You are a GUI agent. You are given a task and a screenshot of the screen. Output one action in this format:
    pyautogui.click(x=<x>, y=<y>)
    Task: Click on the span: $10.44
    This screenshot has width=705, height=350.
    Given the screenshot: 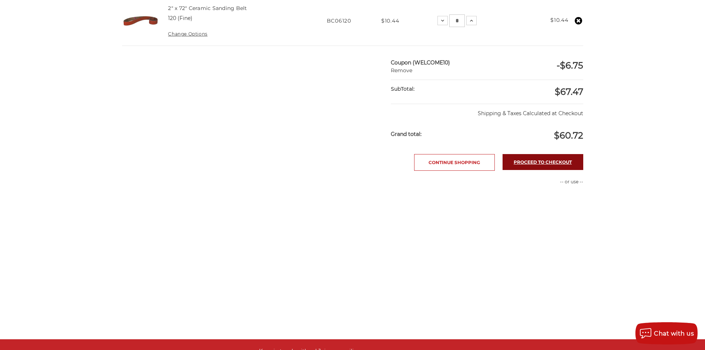 What is the action you would take?
    pyautogui.click(x=390, y=21)
    